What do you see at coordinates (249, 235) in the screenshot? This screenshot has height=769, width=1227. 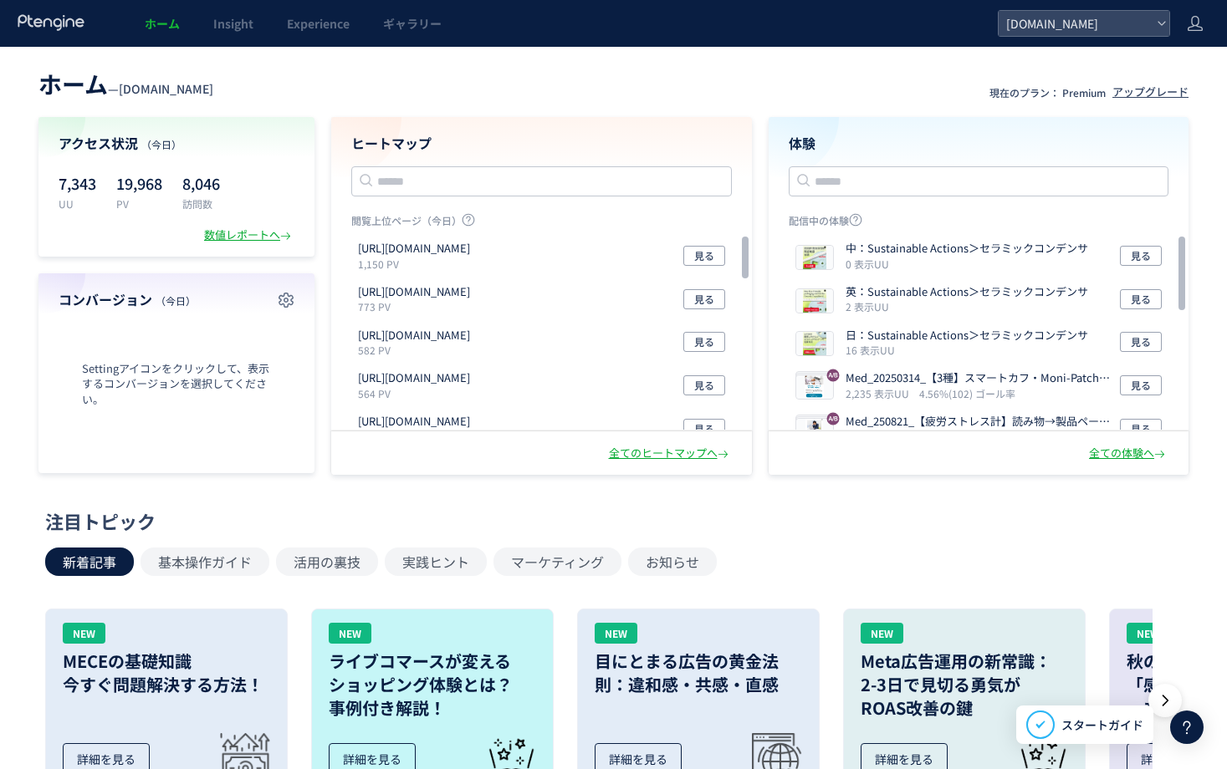 I see `div: 数値レポートへ` at bounding box center [249, 235].